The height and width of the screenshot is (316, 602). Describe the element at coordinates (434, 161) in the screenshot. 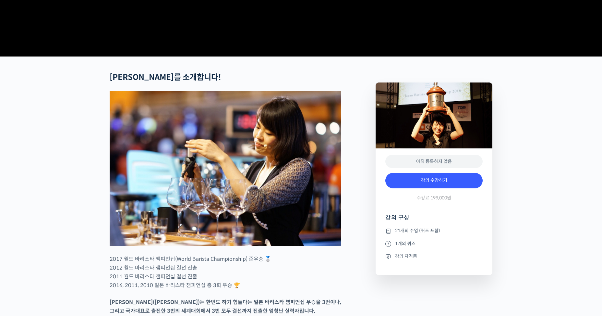

I see `div: 아직 등록하지 않음` at that location.